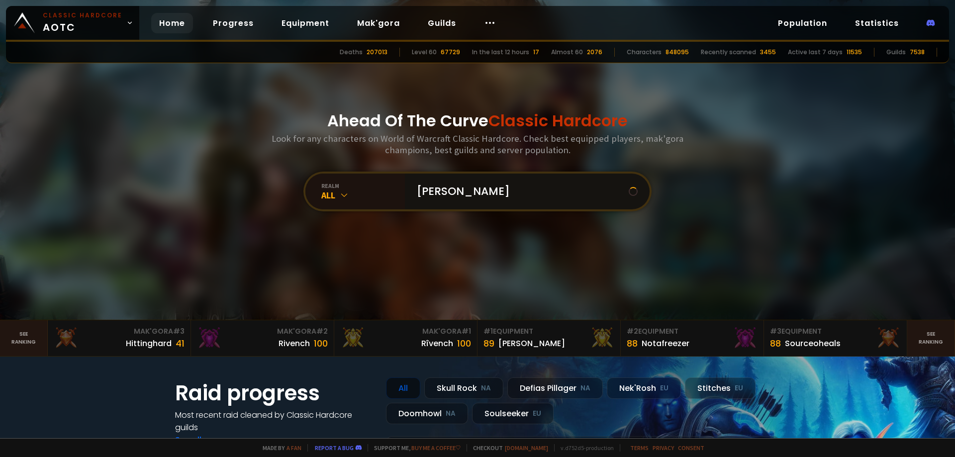 This screenshot has height=457, width=955. Describe the element at coordinates (334, 448) in the screenshot. I see `a: Report a bug` at that location.